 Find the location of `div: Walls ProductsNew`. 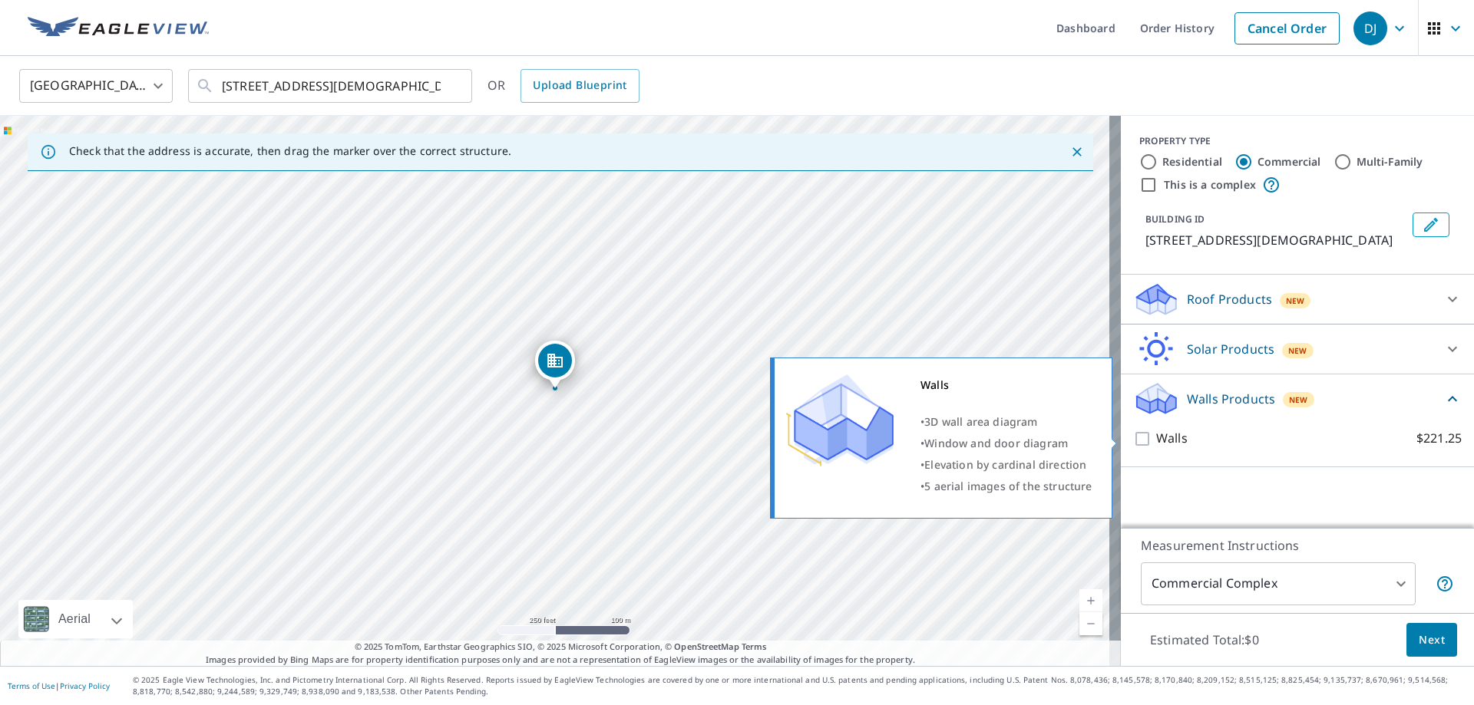

div: Walls ProductsNew is located at coordinates (1297, 398).